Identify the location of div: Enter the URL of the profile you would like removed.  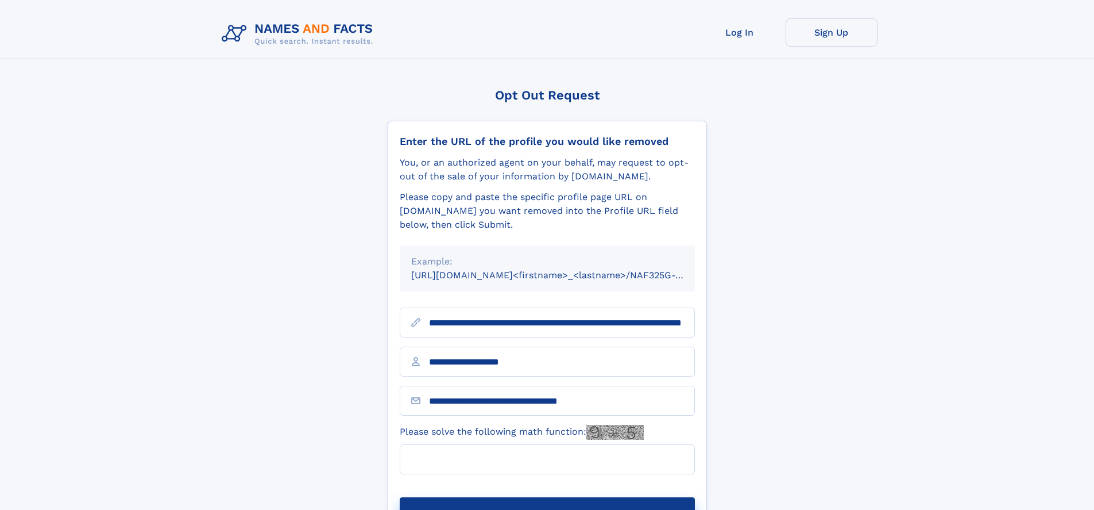
(547, 141).